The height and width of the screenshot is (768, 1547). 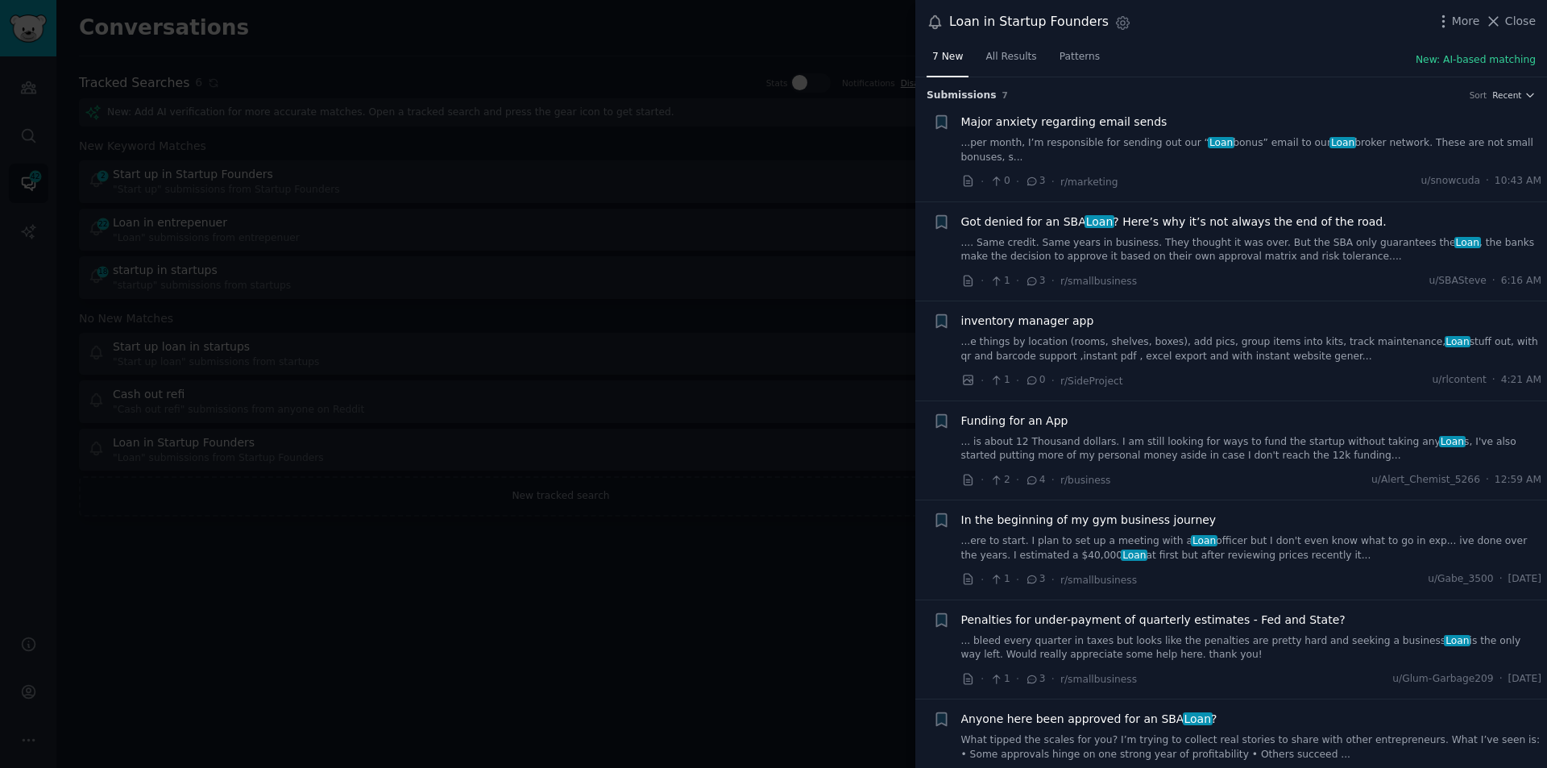 What do you see at coordinates (1521, 380) in the screenshot?
I see `span: 4:21 AM` at bounding box center [1521, 380].